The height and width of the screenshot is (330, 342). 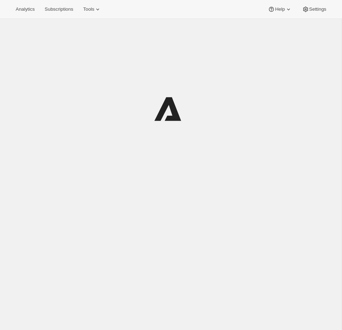 I want to click on span: Analytics, so click(x=25, y=9).